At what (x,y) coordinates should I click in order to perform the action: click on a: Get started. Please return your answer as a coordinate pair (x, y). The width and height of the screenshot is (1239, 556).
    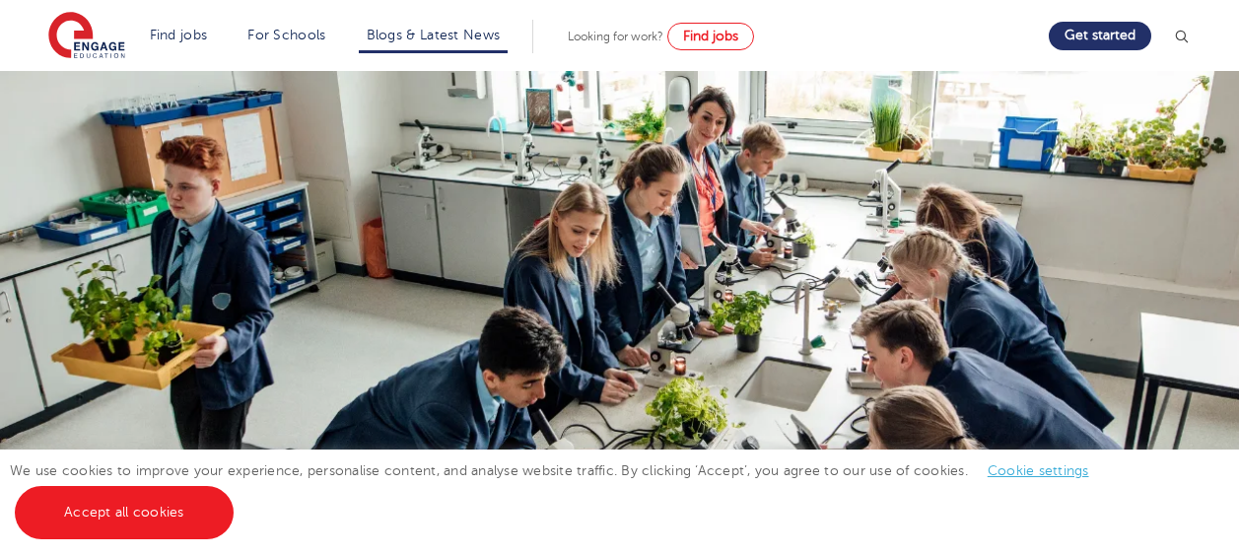
    Looking at the image, I should click on (1100, 35).